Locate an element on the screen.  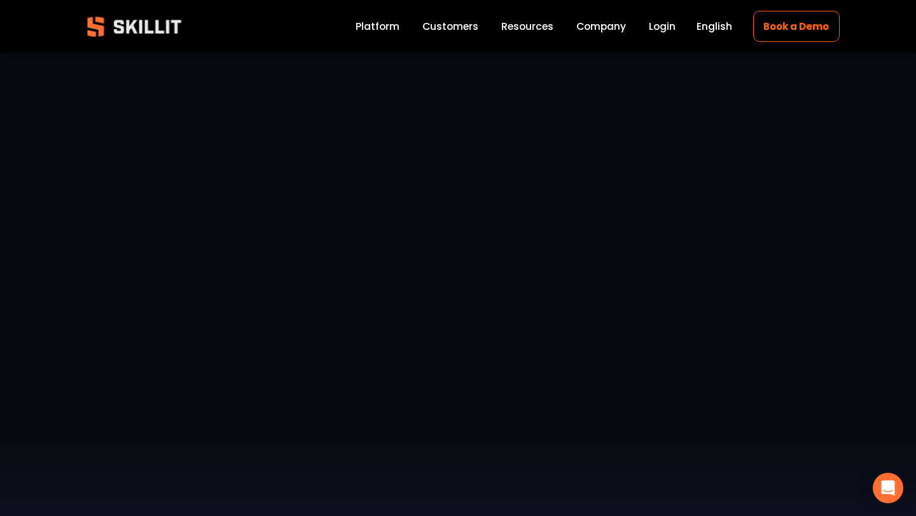
a: Login is located at coordinates (662, 26).